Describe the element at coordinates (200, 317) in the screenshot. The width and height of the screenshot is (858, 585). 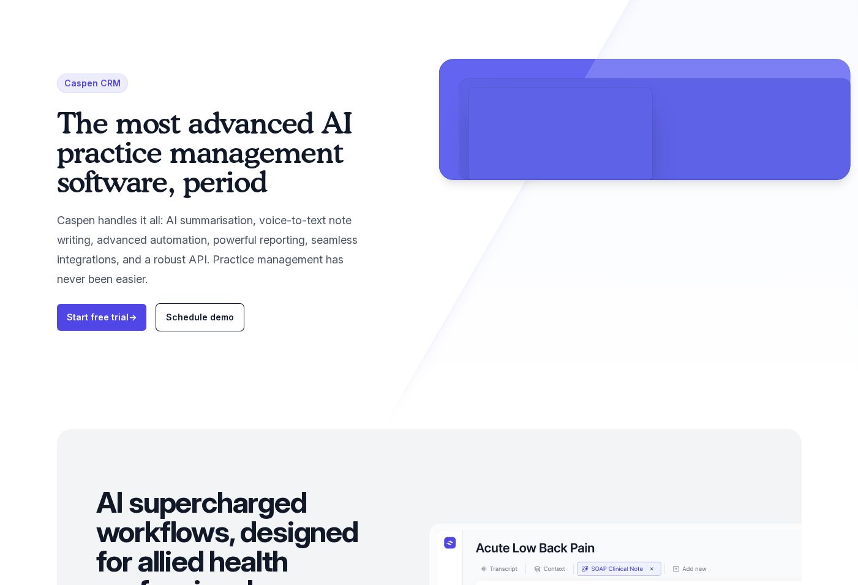
I see `a: Schedule demo` at that location.